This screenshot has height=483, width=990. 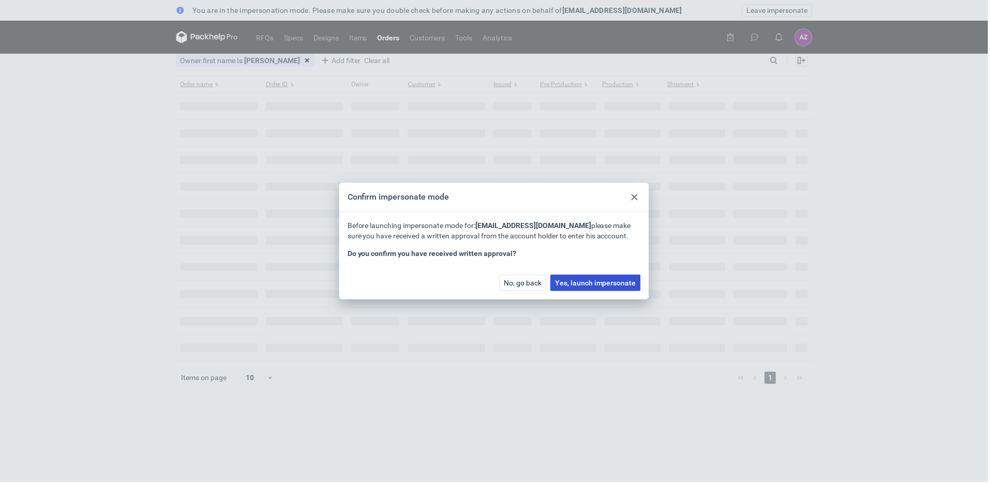 I want to click on span: Yes, launch impersonate, so click(x=596, y=283).